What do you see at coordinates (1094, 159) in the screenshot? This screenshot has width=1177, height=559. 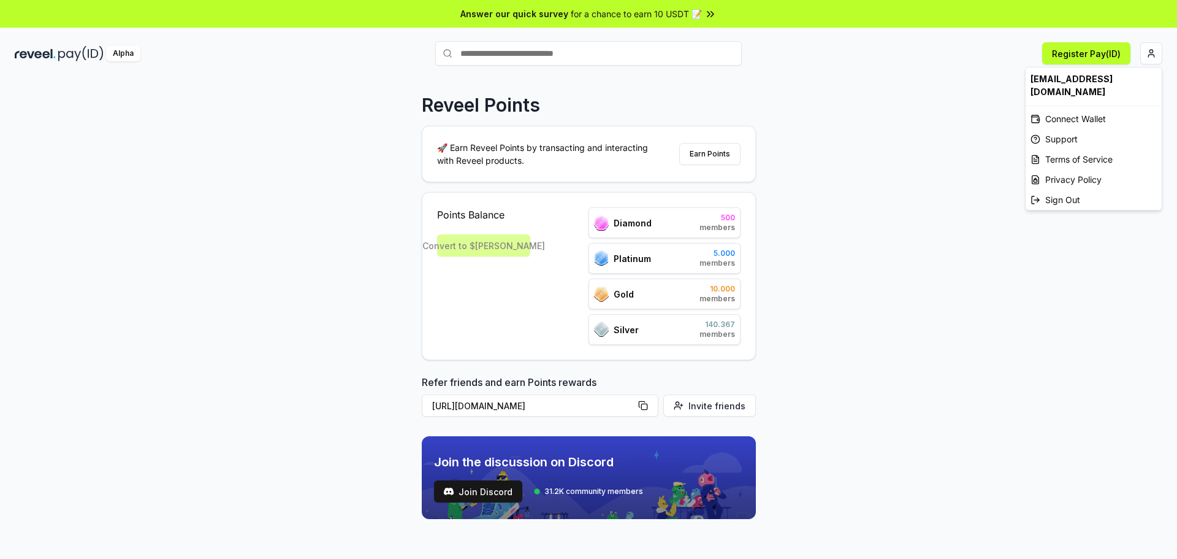 I see `div: Terms of Service` at bounding box center [1094, 159].